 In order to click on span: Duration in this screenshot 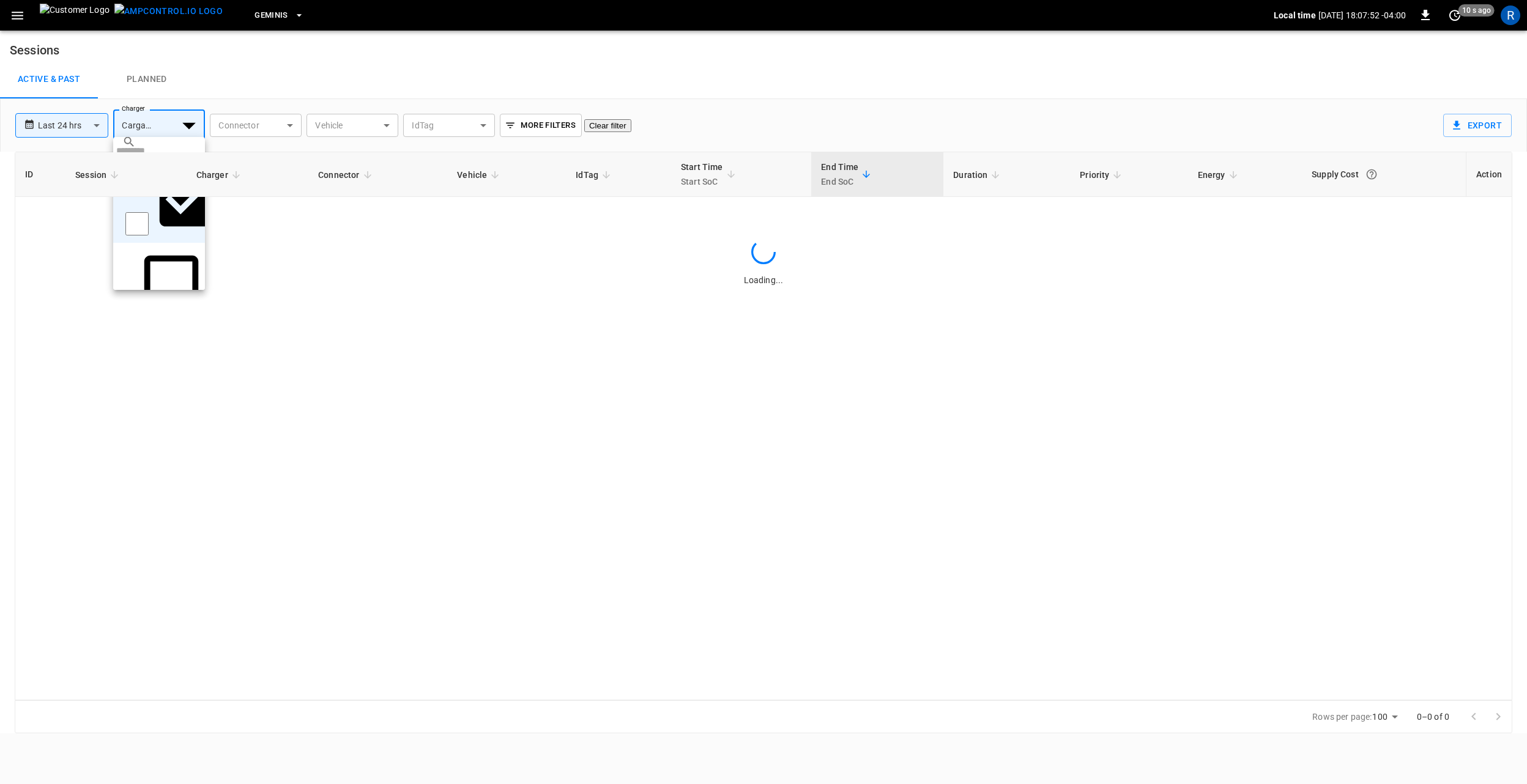, I will do `click(978, 175)`.